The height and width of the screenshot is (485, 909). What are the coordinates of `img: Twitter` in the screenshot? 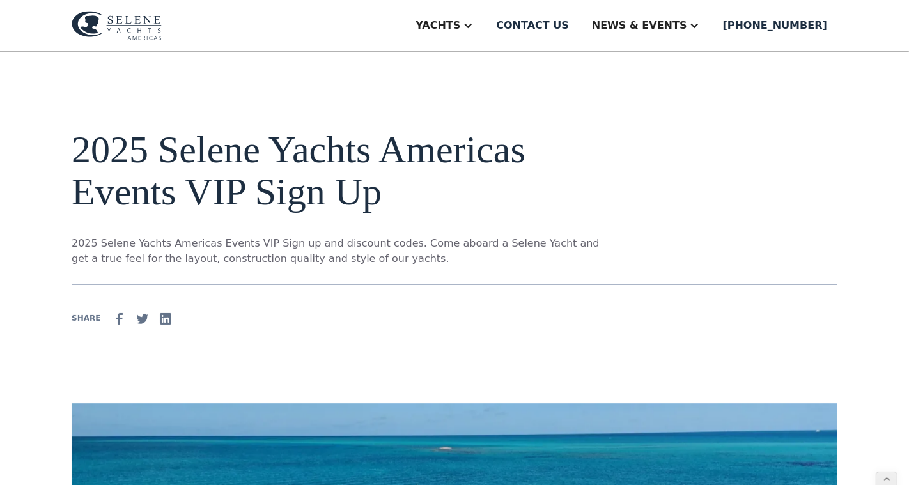 It's located at (143, 319).